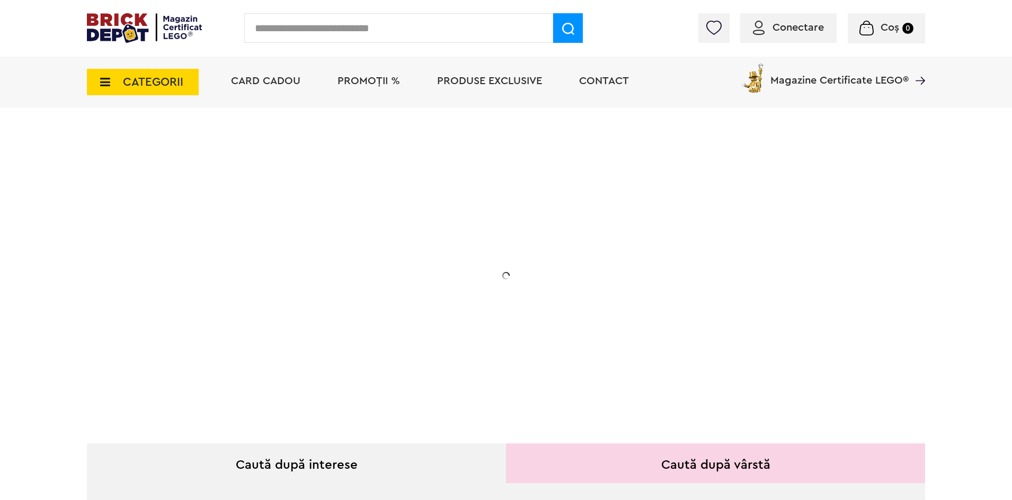 This screenshot has width=1012, height=500. What do you see at coordinates (788, 28) in the screenshot?
I see `a: Conectare` at bounding box center [788, 28].